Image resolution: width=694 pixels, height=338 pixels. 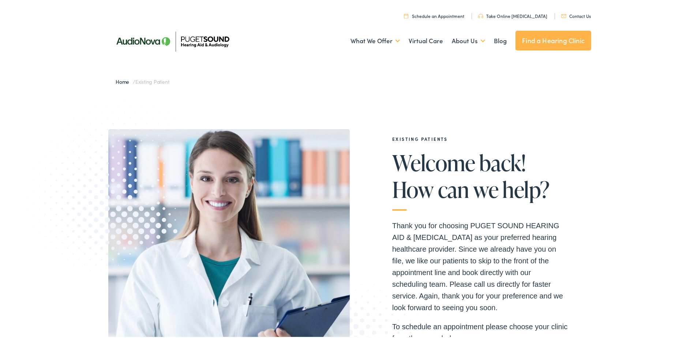 What do you see at coordinates (412, 188) in the screenshot?
I see `span: How` at bounding box center [412, 188].